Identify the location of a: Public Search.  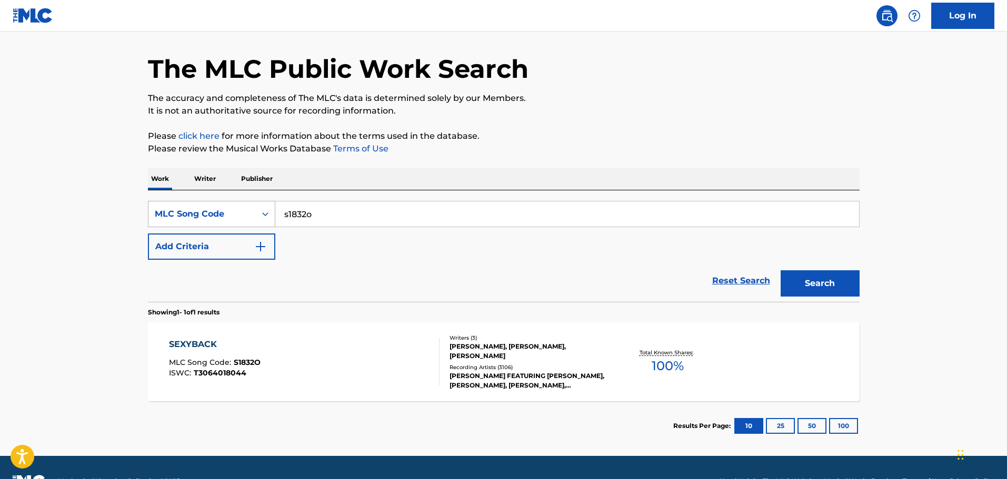
(887, 16).